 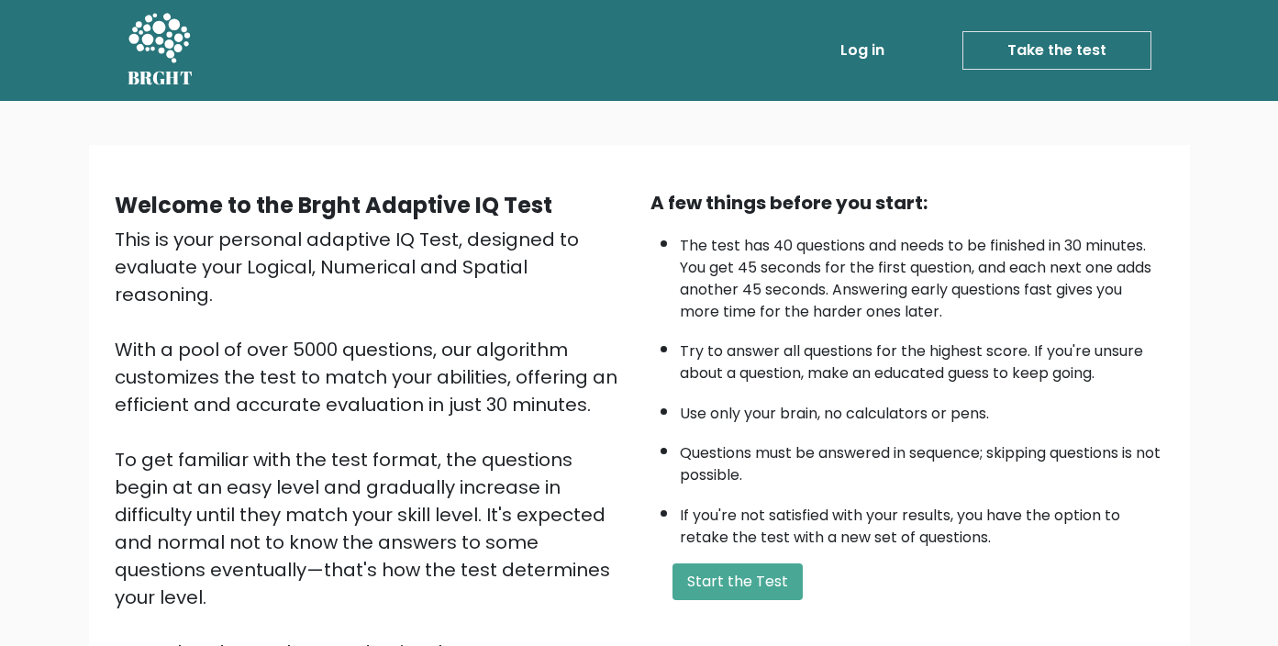 I want to click on a: Log in, so click(x=863, y=50).